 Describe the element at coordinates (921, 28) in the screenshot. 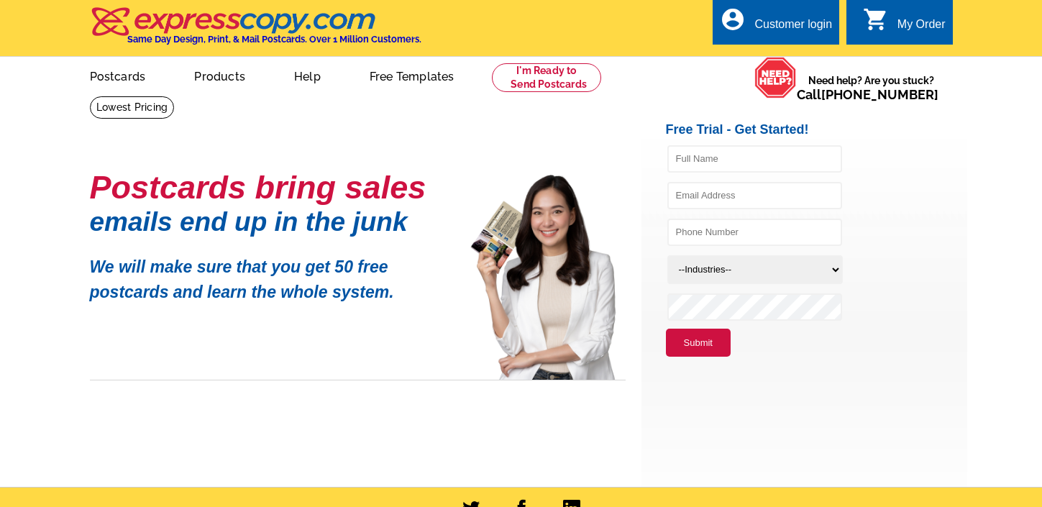

I see `div: My Order` at that location.